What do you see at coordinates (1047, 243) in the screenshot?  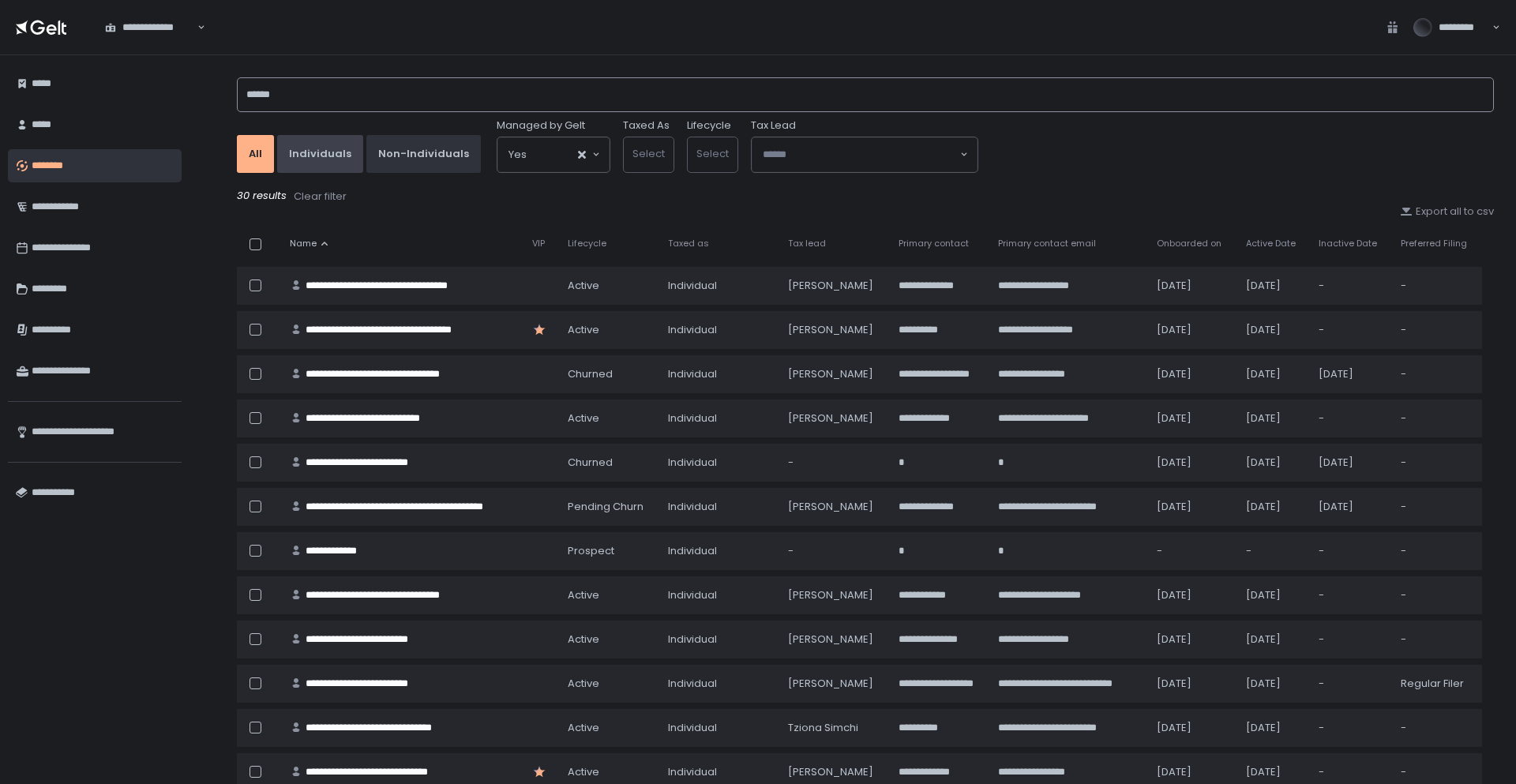 I see `span: Primary contact email` at bounding box center [1047, 243].